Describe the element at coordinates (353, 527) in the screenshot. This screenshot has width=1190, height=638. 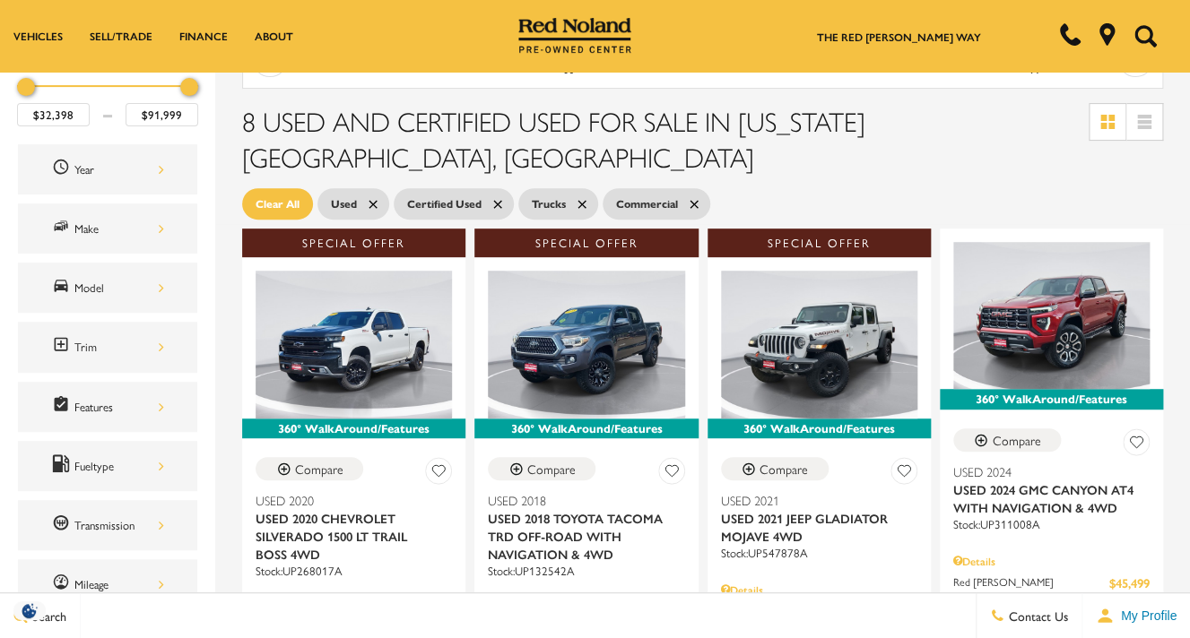
I see `a: Used 2020Used 2020 Chevrolet Silverado 1500 LT Trail Boss 4WD` at that location.